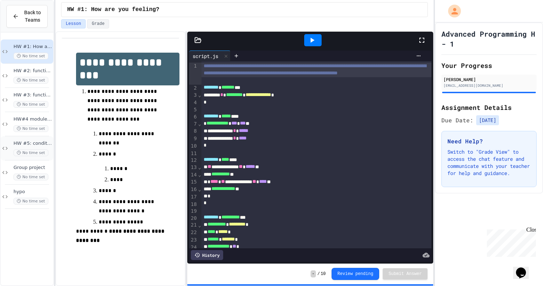 The height and width of the screenshot is (286, 543). Describe the element at coordinates (193, 74) in the screenshot. I see `div: 1` at that location.